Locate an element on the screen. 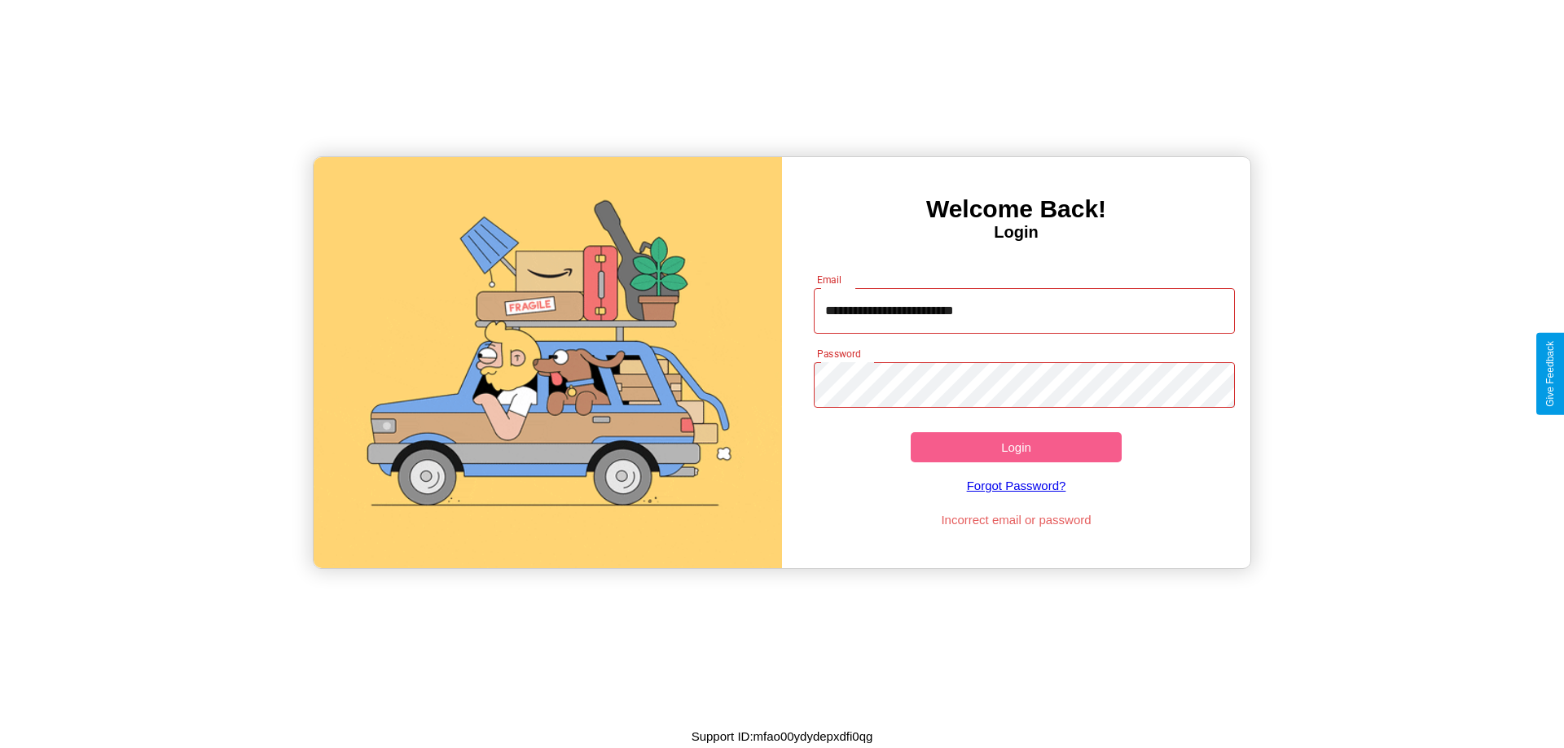 The image size is (1564, 748). p: Support ID: mfao00ydydepxdfi0qg is located at coordinates (782, 736).